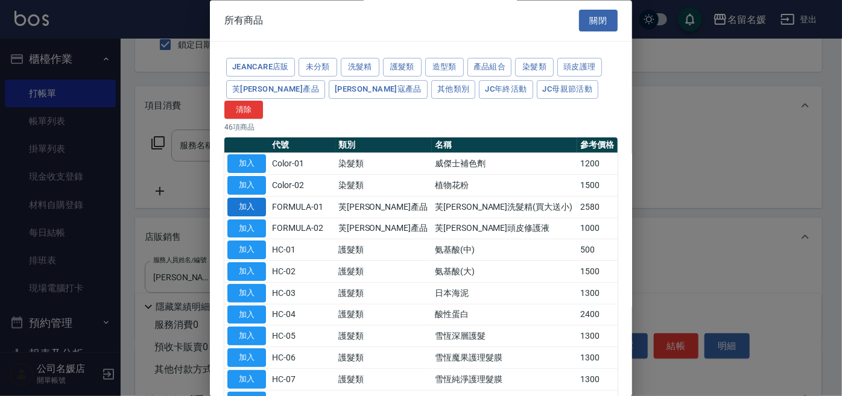  Describe the element at coordinates (504, 315) in the screenshot. I see `td: 酸性蛋白` at that location.